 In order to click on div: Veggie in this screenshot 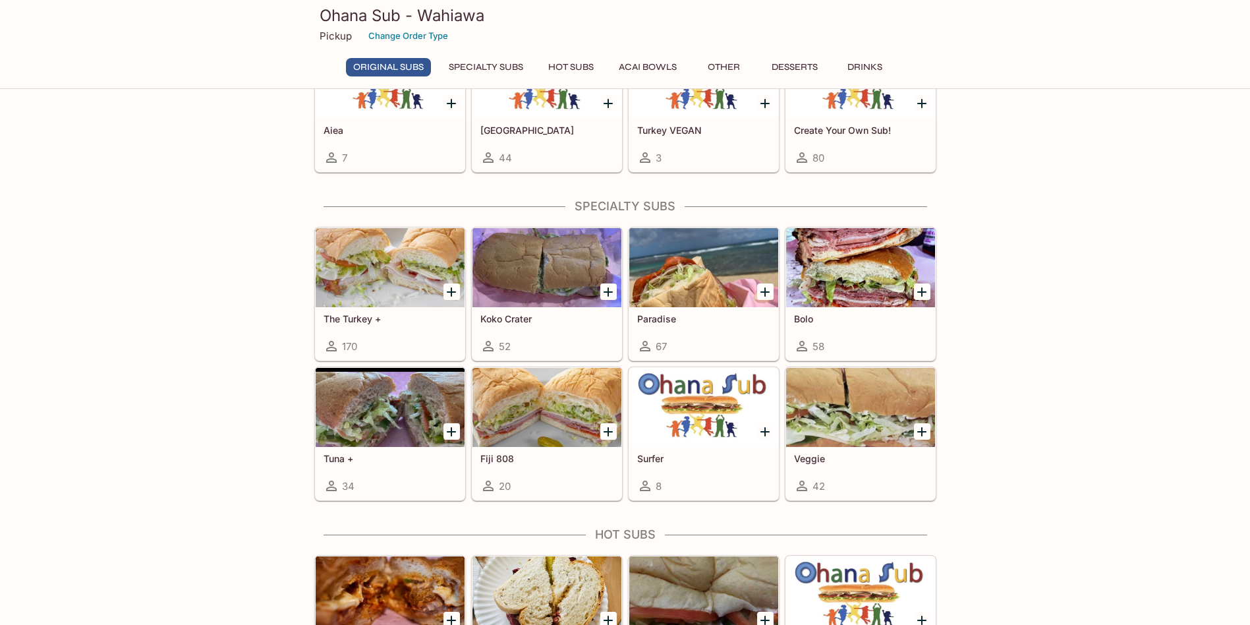, I will do `click(861, 407)`.